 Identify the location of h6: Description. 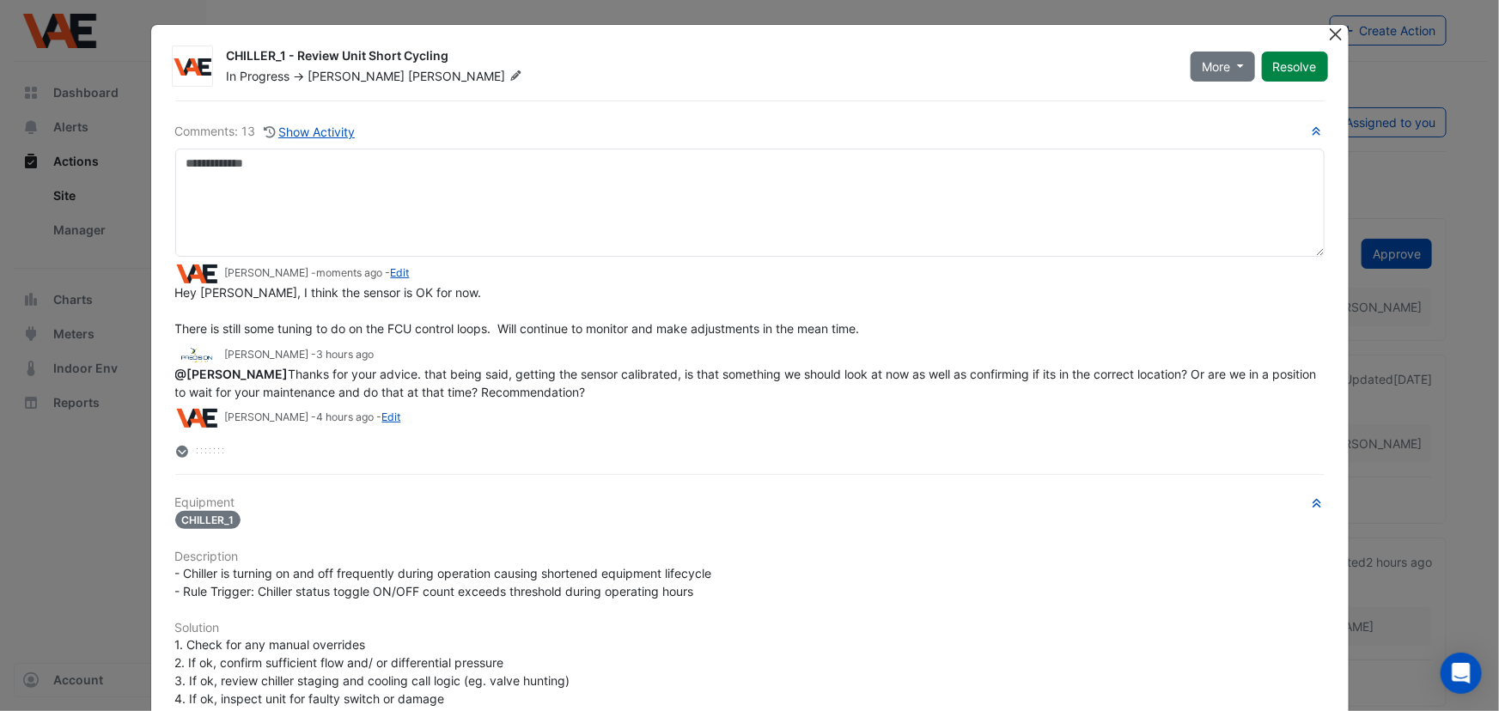
(750, 557).